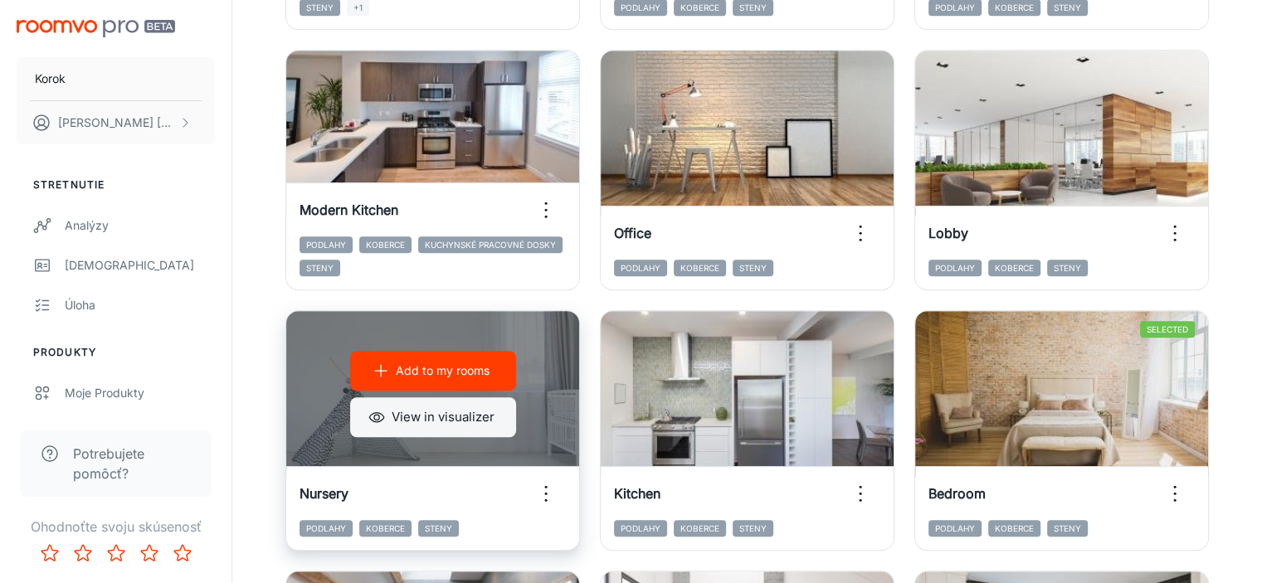  What do you see at coordinates (50, 553) in the screenshot?
I see `button: Rate 1 star` at bounding box center [50, 553].